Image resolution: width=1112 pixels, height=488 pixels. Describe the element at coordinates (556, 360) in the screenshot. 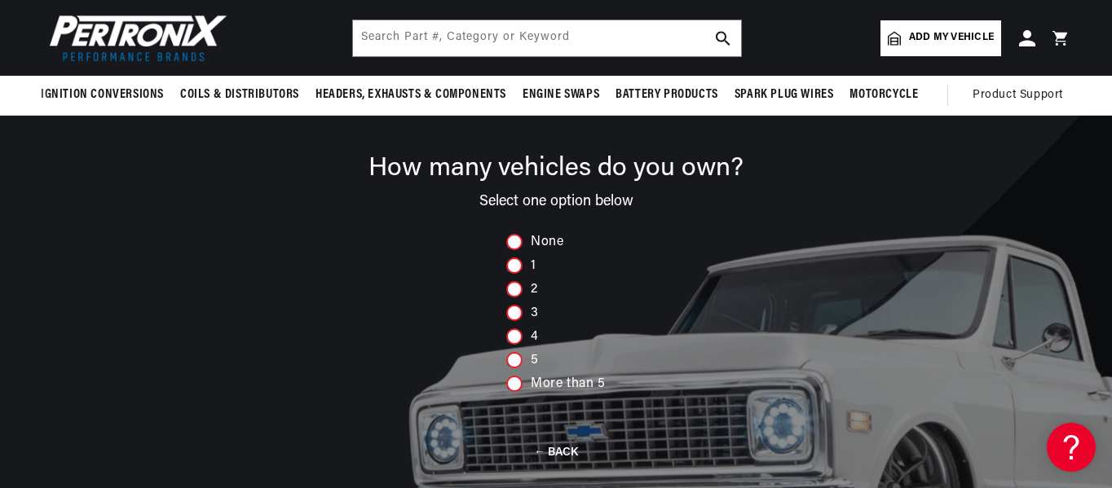

I see `div: 5` at that location.